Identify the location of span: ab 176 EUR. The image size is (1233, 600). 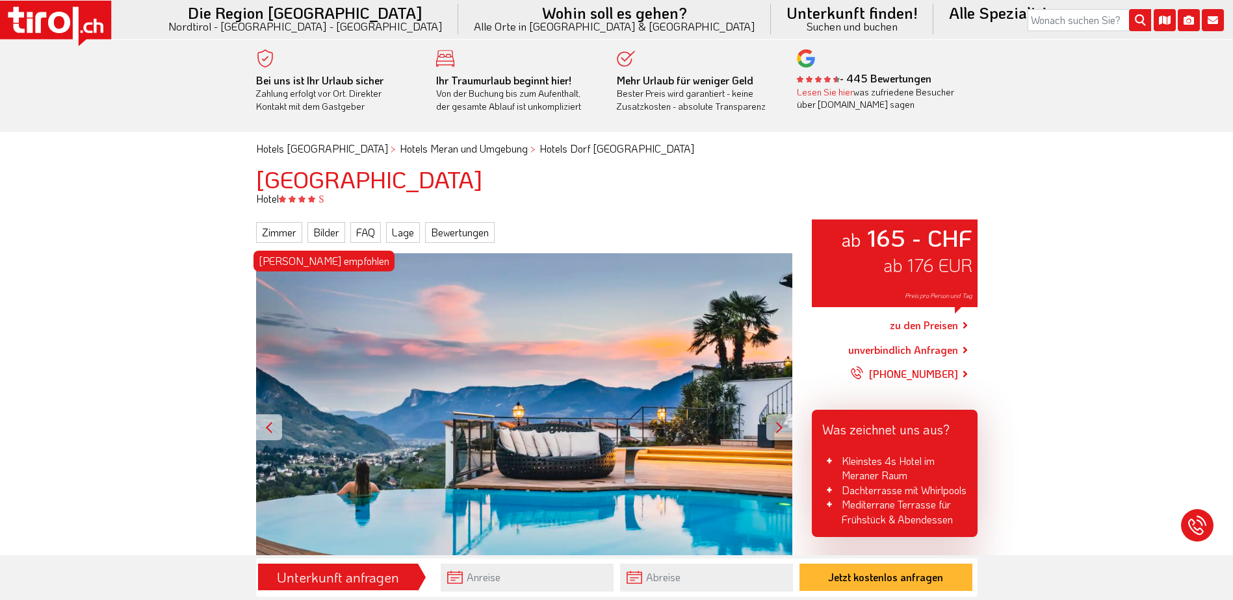
(927, 265).